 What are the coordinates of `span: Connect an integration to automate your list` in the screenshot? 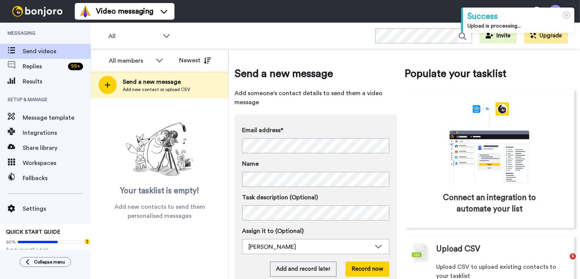 It's located at (489, 203).